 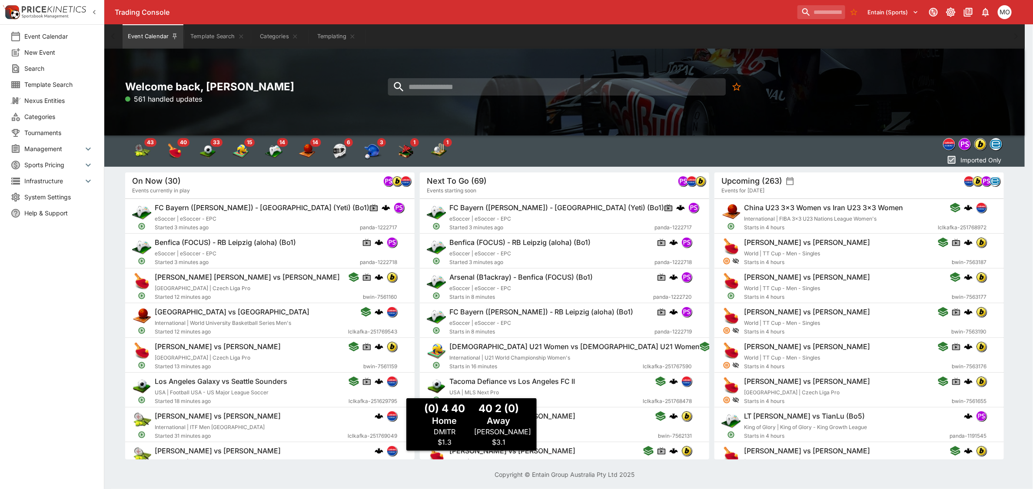 I want to click on img: basketball.png, so click(x=731, y=212).